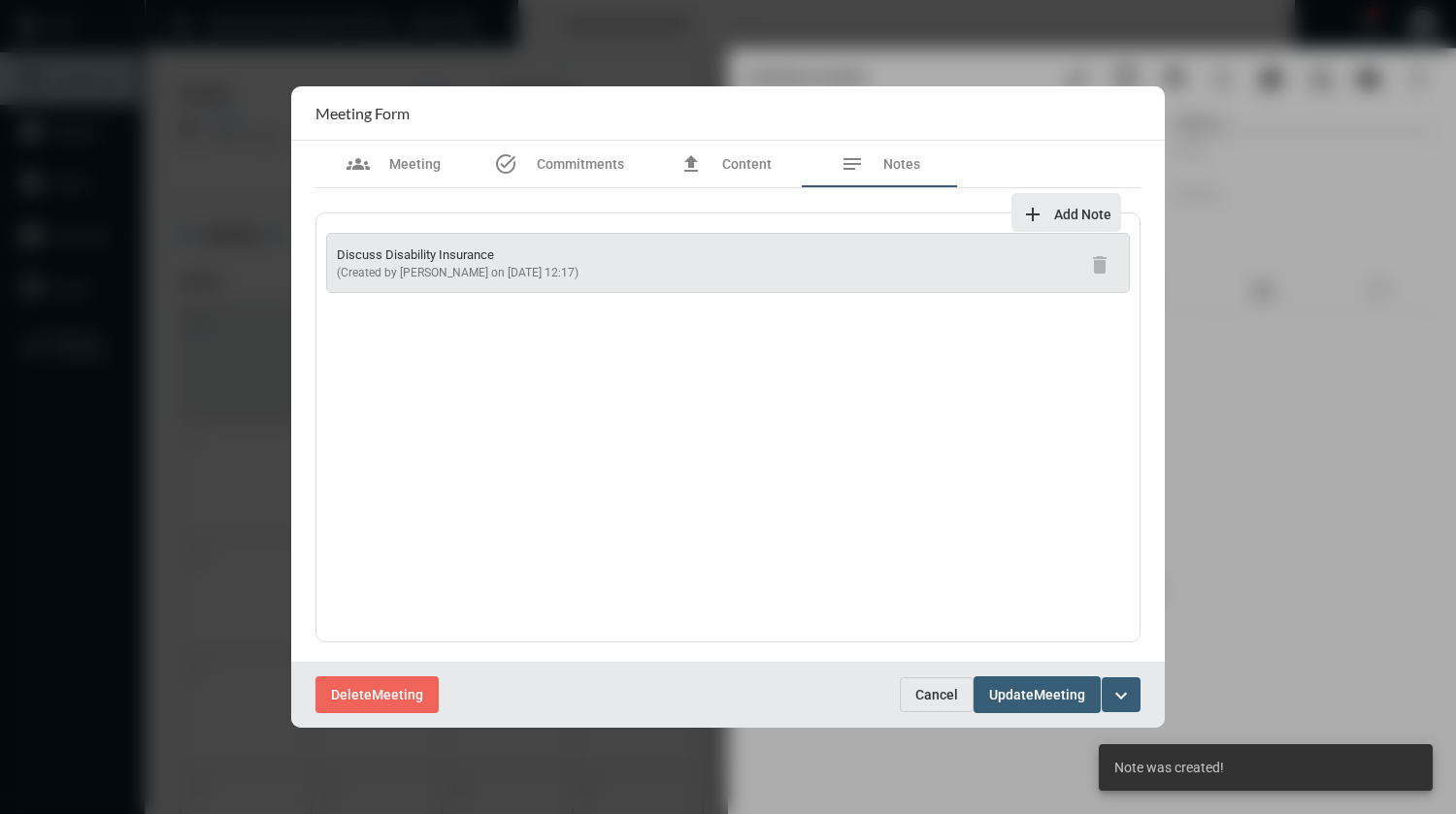 The height and width of the screenshot is (814, 1456). Describe the element at coordinates (937, 695) in the screenshot. I see `button: Cancel` at that location.